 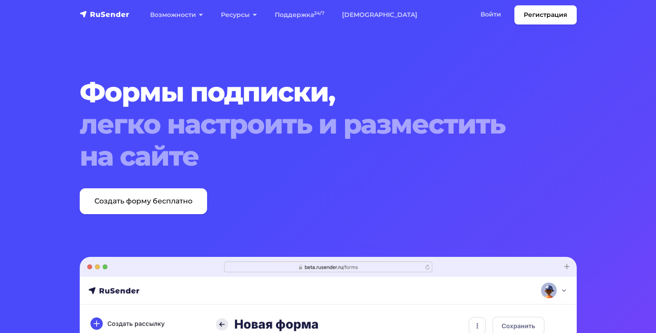 What do you see at coordinates (176, 15) in the screenshot?
I see `a: Возможности` at bounding box center [176, 15].